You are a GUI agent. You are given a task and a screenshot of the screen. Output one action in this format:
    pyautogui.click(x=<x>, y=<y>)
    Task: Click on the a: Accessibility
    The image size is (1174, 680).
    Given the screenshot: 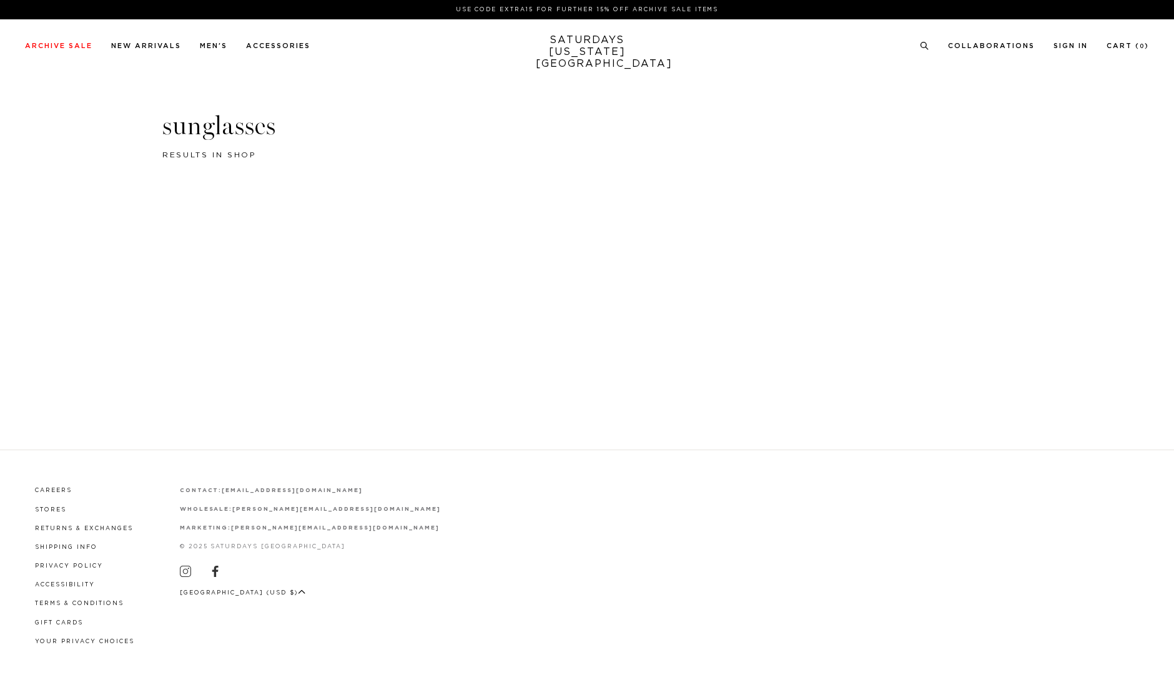 What is the action you would take?
    pyautogui.click(x=65, y=585)
    